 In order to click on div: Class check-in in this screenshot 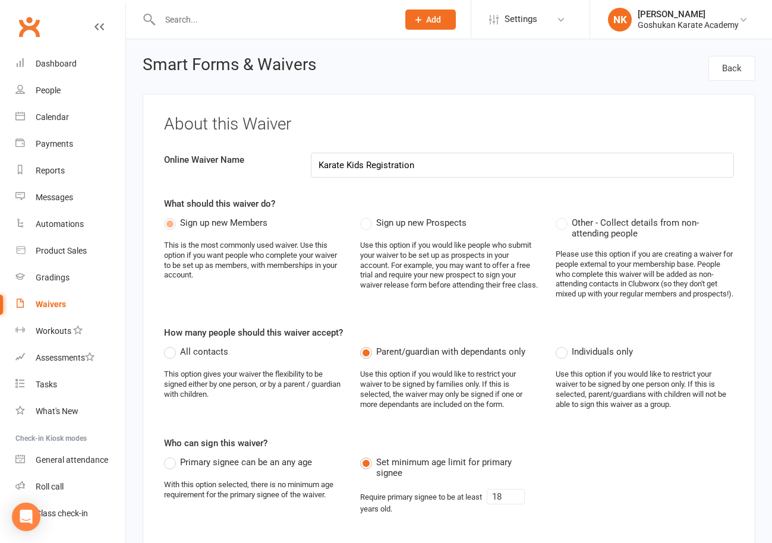, I will do `click(62, 513)`.